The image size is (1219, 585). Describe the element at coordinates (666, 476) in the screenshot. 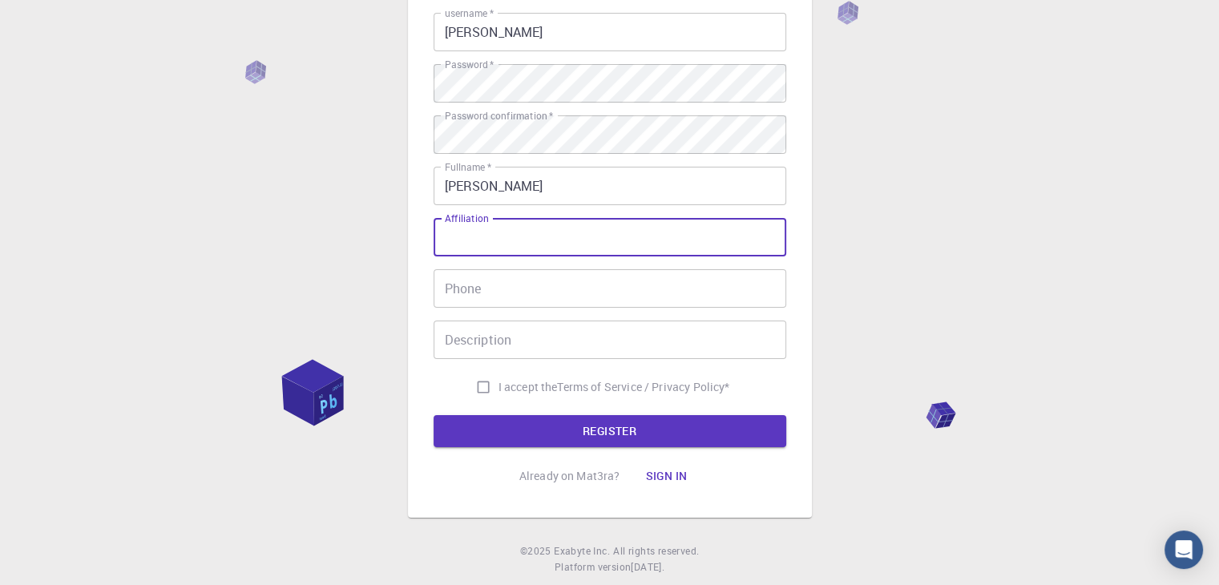

I see `button: Sign in` at that location.